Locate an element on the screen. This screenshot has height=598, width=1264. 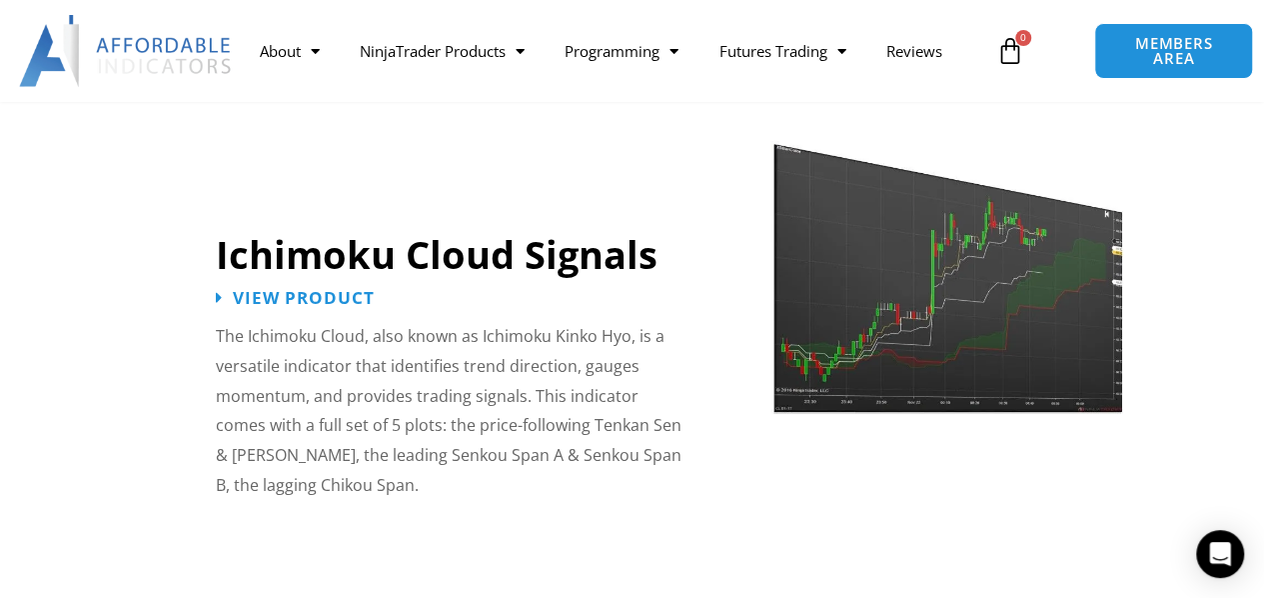
img: LogoAI | Affordable Indicators – NinjaTrader is located at coordinates (126, 51).